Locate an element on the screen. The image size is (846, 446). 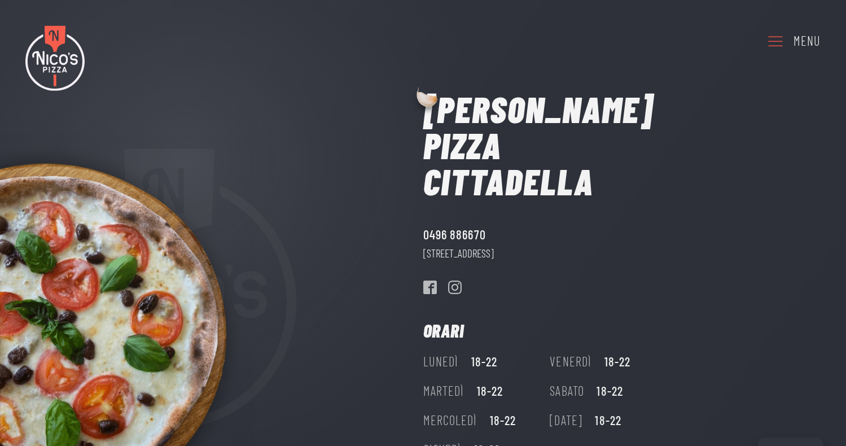
div: Menu is located at coordinates (807, 41).